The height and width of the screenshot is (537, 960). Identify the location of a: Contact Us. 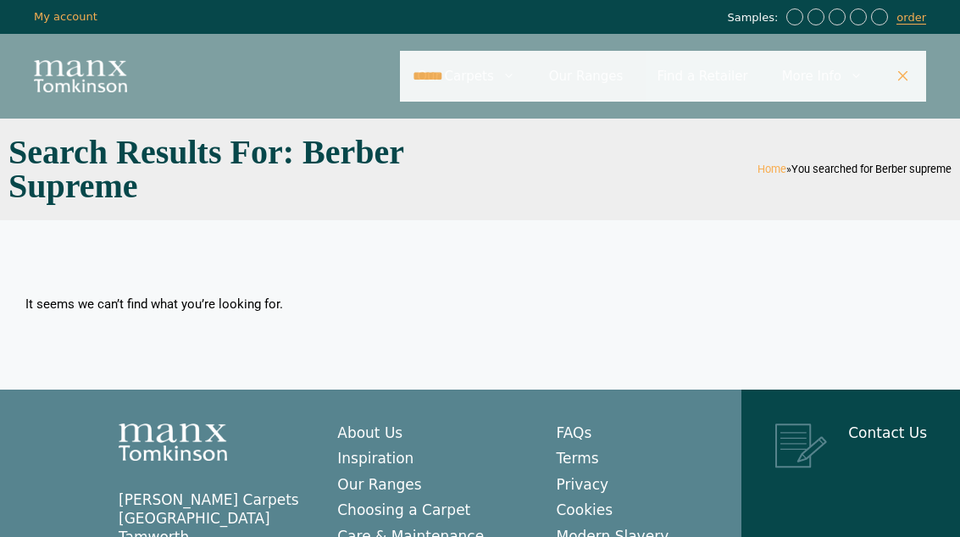
(887, 433).